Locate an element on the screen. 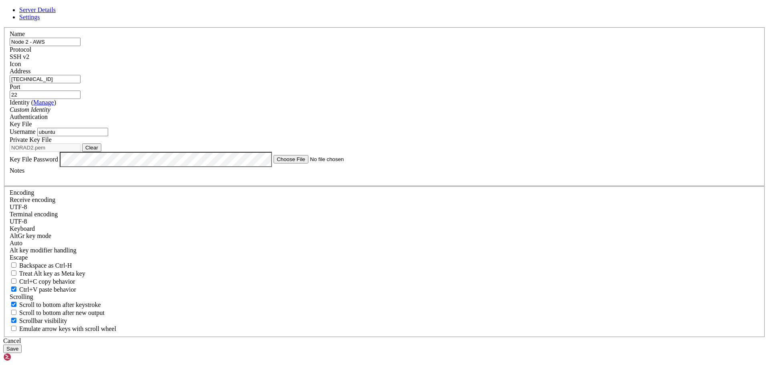  label: Controls how the Alt key is handled. Escape: Send an ESC prefix. 8-Bit: Add 128 to the typed char... is located at coordinates (43, 250).